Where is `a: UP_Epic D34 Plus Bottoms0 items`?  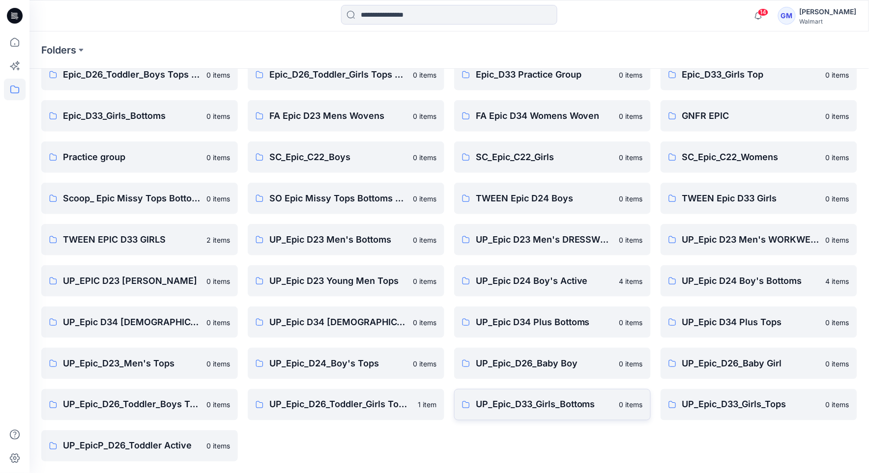
a: UP_Epic D34 Plus Bottoms0 items is located at coordinates (552, 322).